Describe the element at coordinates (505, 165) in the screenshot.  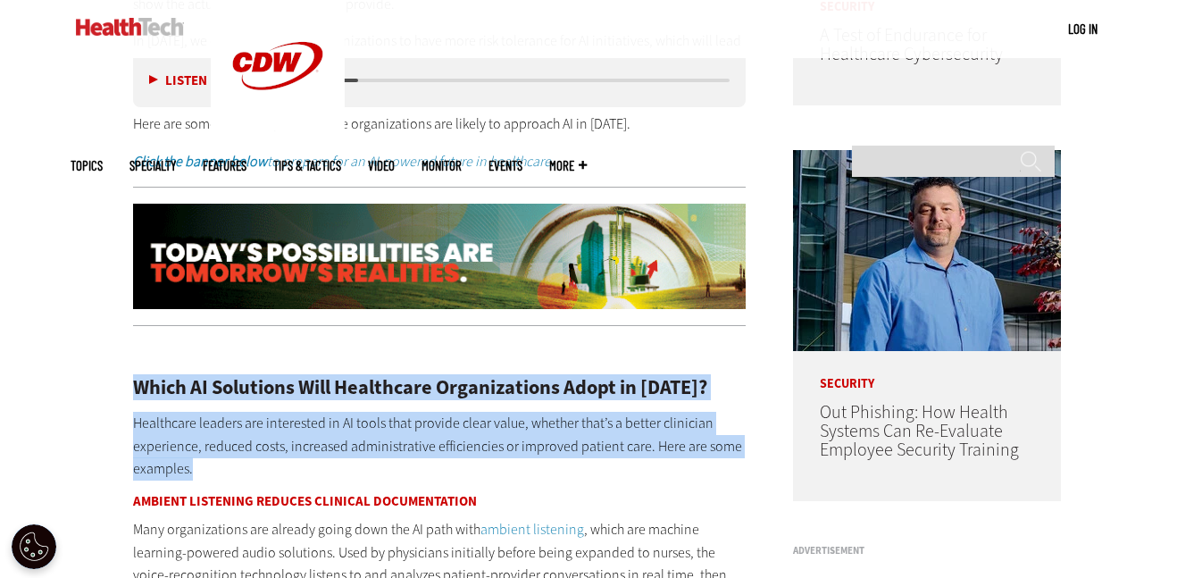
I see `a: Events` at that location.